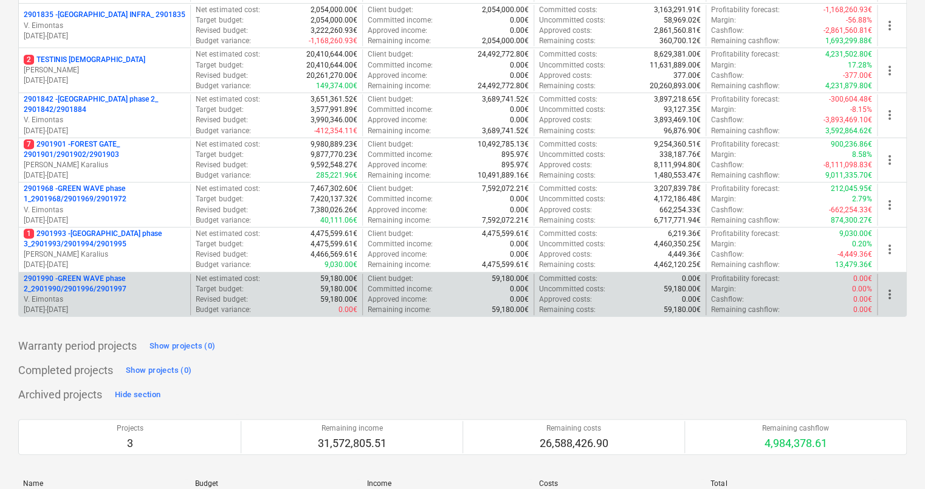 The height and width of the screenshot is (489, 925). I want to click on p: 11,631,889.00€, so click(676, 65).